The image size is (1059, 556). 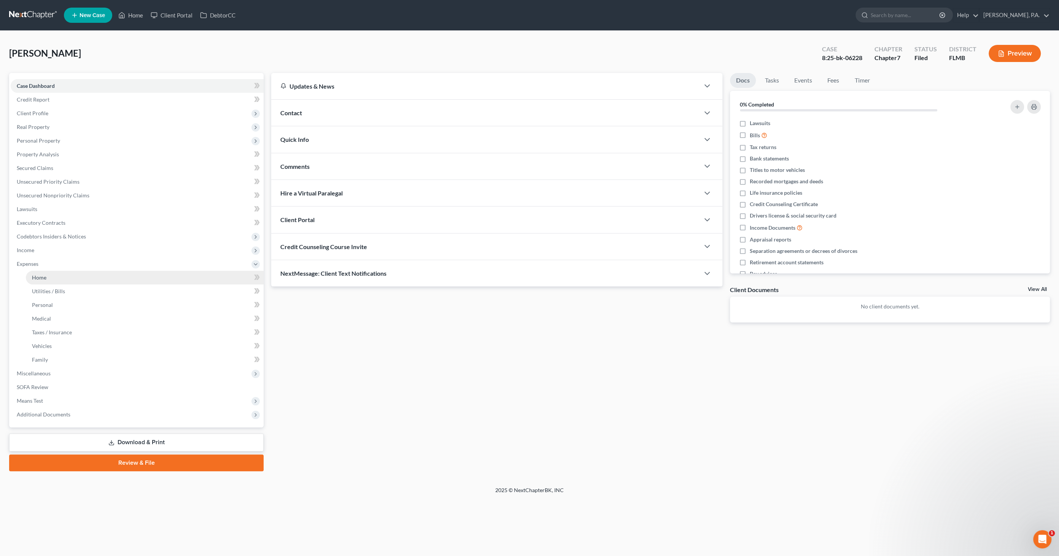 I want to click on span: Income Documents, so click(x=773, y=228).